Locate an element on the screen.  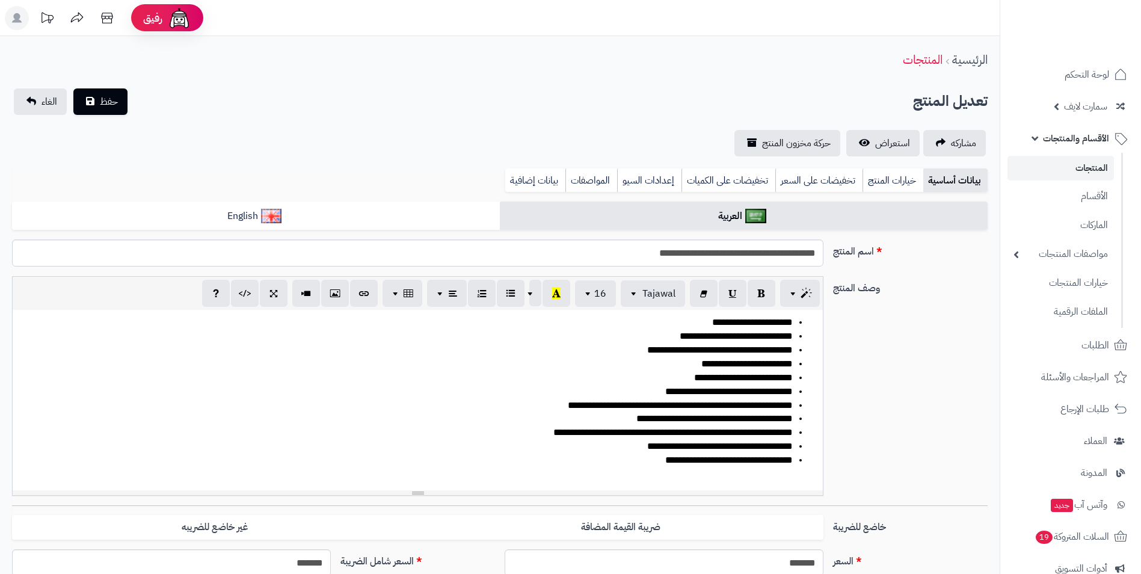
a: بيانات إضافية is located at coordinates (535, 180).